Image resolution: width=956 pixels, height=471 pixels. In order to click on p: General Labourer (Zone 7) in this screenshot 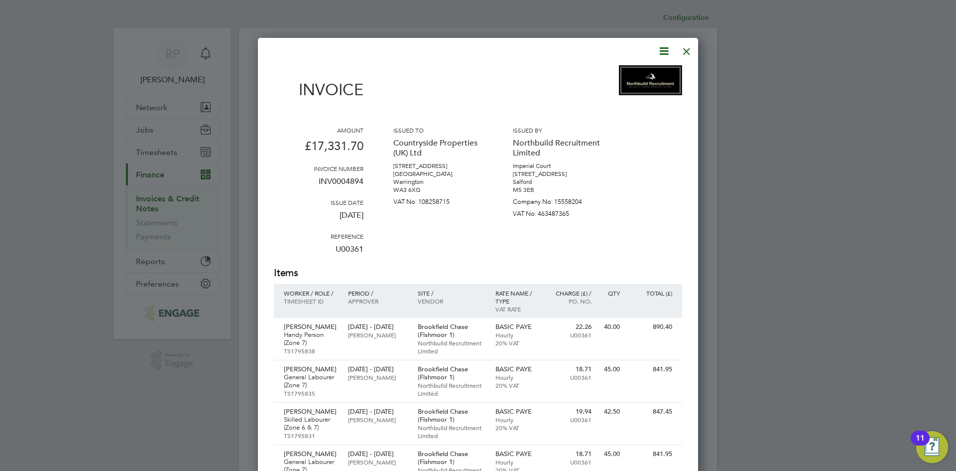, I will do `click(311, 381)`.